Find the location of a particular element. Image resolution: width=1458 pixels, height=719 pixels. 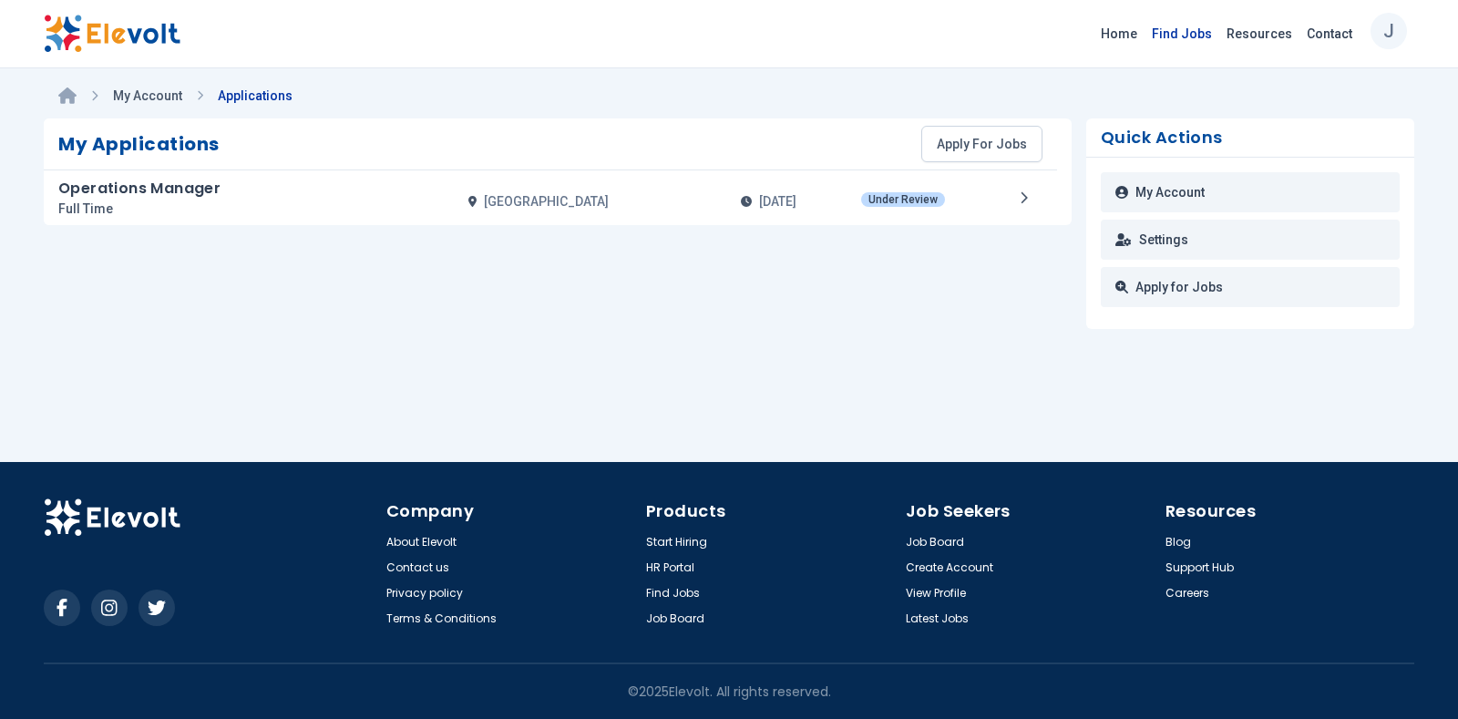

a: Home is located at coordinates (1119, 34).